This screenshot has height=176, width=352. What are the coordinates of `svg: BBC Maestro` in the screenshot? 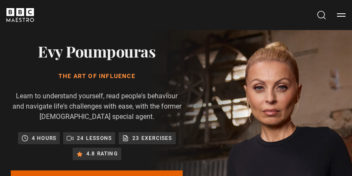 It's located at (20, 15).